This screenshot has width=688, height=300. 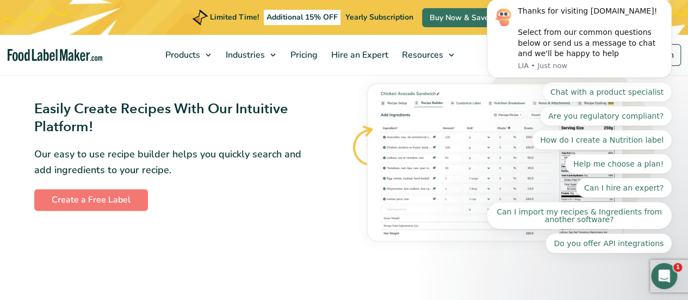 I want to click on h3: Easily Create Recipes With Our Intuitive Platform!, so click(x=169, y=118).